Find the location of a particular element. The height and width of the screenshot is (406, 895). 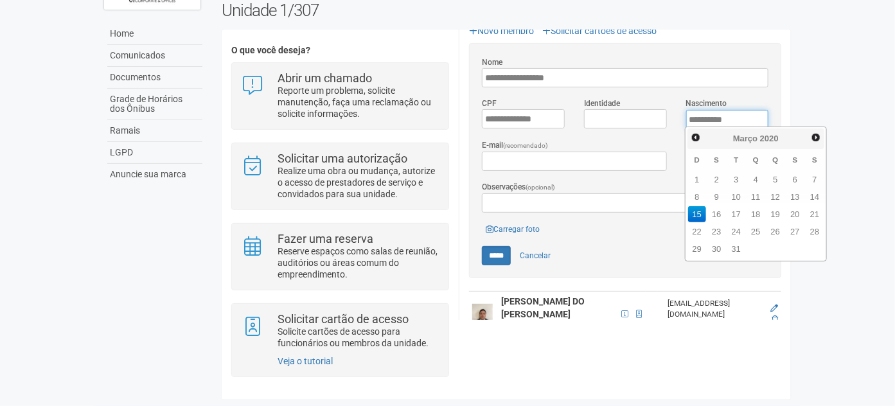

span: Terça is located at coordinates (736, 159).